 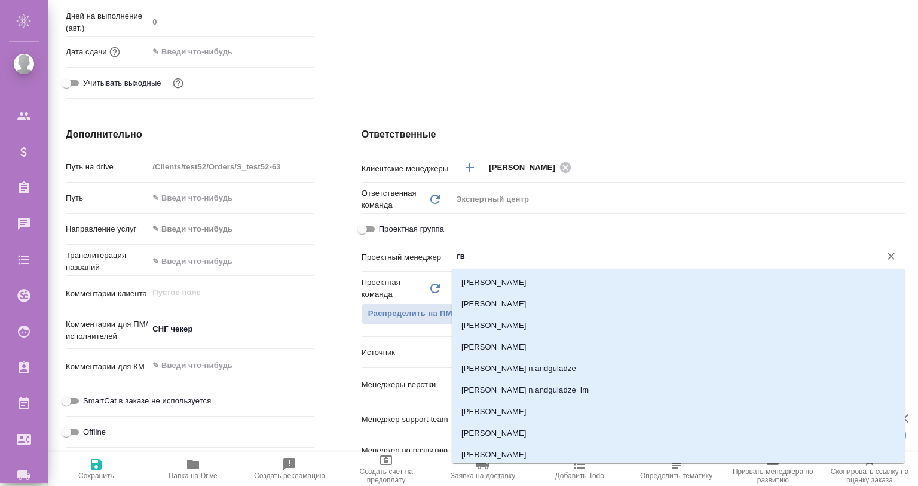 What do you see at coordinates (892, 256) in the screenshot?
I see `button: Очистить` at bounding box center [892, 256].